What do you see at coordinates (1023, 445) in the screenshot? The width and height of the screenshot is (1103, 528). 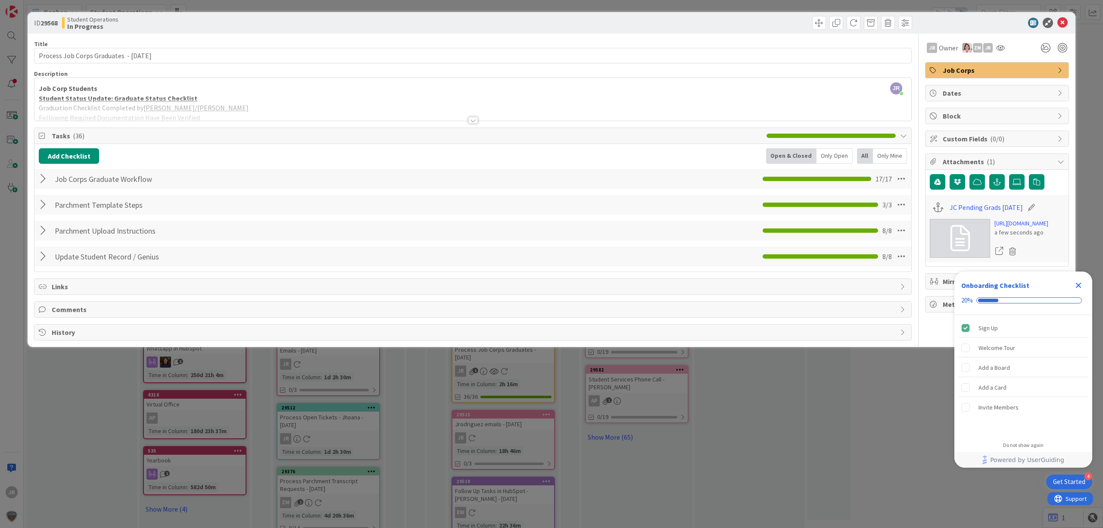 I see `div: Do not show again` at bounding box center [1023, 445].